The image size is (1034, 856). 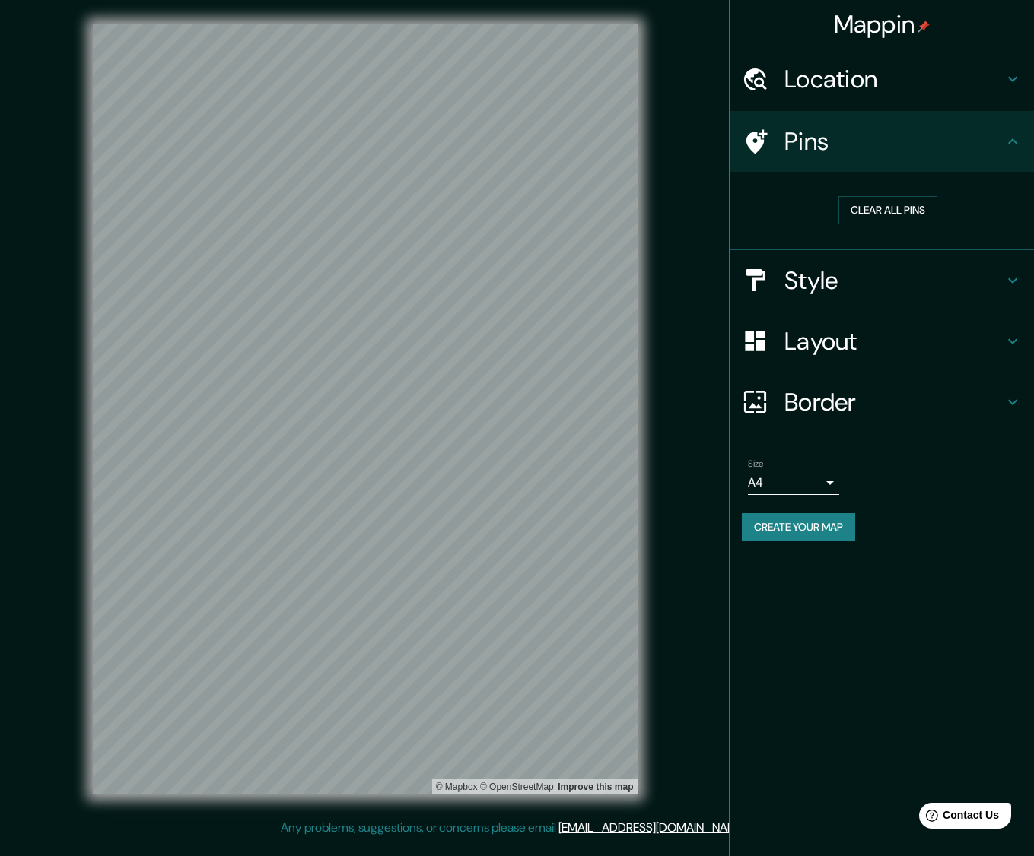 What do you see at coordinates (881, 79) in the screenshot?
I see `div: Location` at bounding box center [881, 79].